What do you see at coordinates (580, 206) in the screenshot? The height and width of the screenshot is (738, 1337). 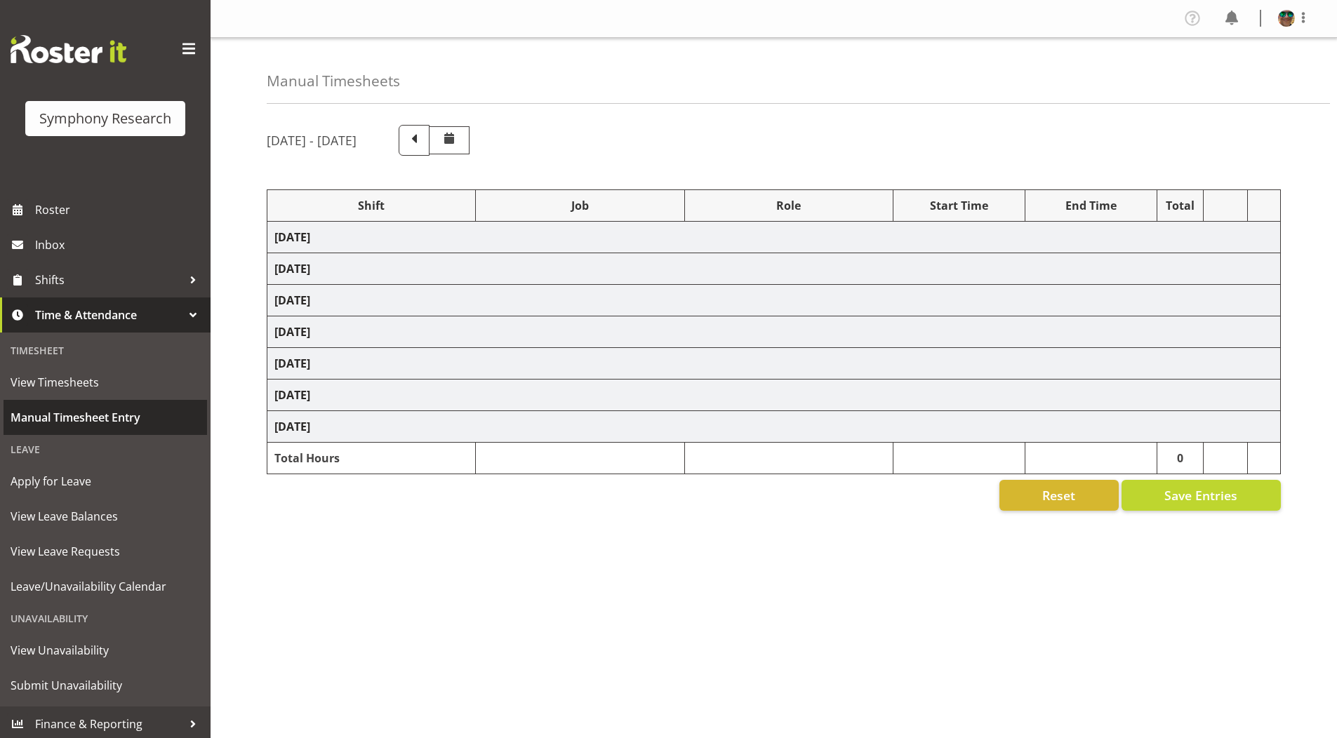 I see `div: Job` at bounding box center [580, 206].